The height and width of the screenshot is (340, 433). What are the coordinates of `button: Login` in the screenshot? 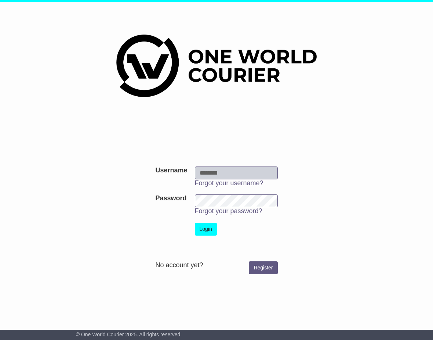 It's located at (206, 229).